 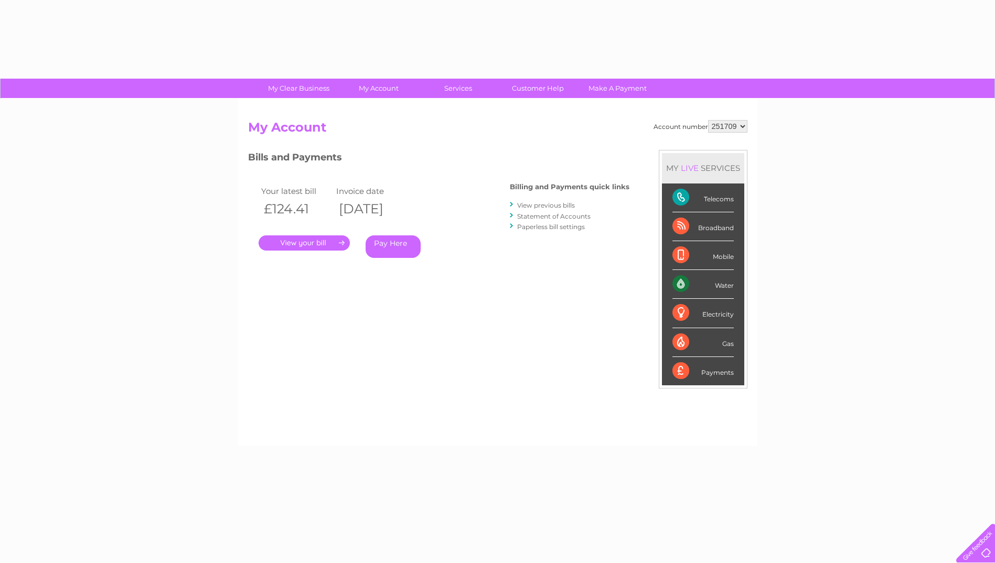 What do you see at coordinates (700, 126) in the screenshot?
I see `div: Account number` at bounding box center [700, 126].